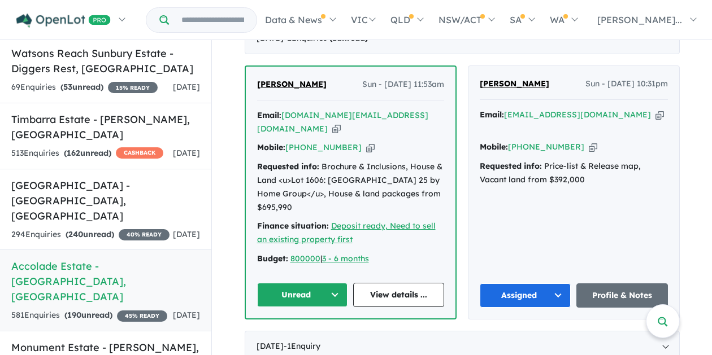 This screenshot has width=712, height=355. Describe the element at coordinates (140, 153) in the screenshot. I see `span: CASHBACK` at that location.